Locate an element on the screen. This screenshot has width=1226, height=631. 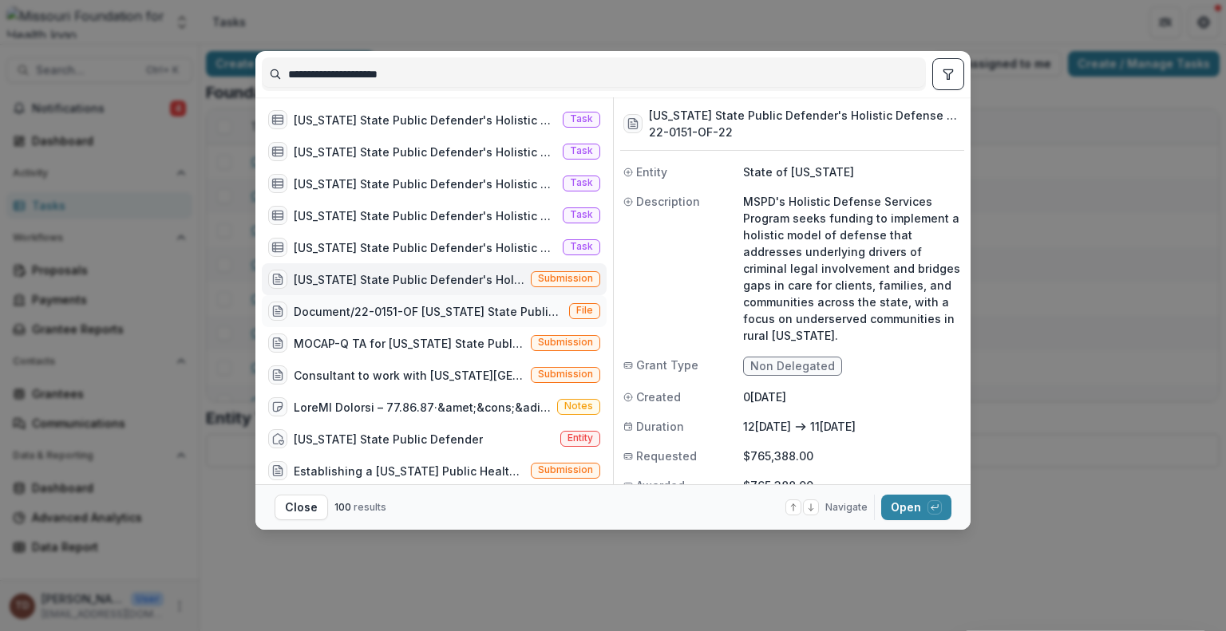
span: File is located at coordinates (584, 310).